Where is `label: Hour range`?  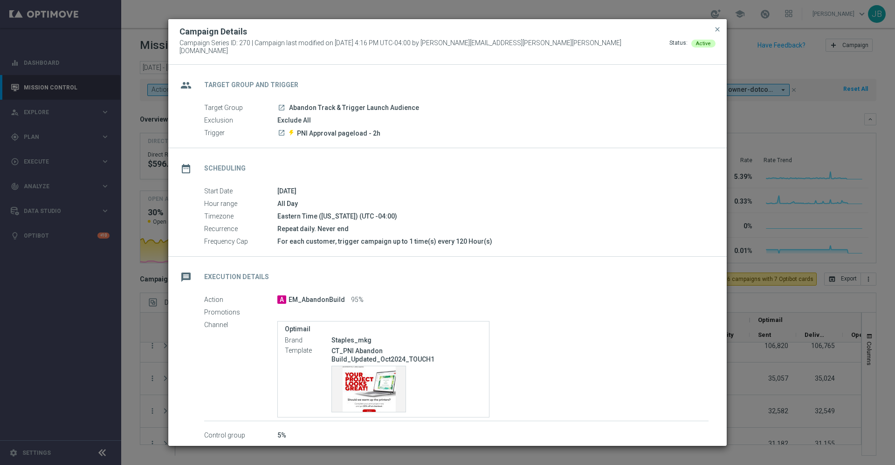 label: Hour range is located at coordinates (241, 204).